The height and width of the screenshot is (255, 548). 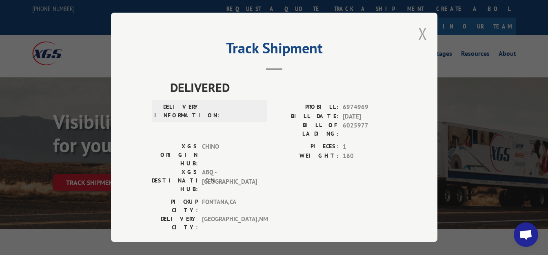 What do you see at coordinates (175, 206) in the screenshot?
I see `label: PICKUP CITY:` at bounding box center [175, 206].